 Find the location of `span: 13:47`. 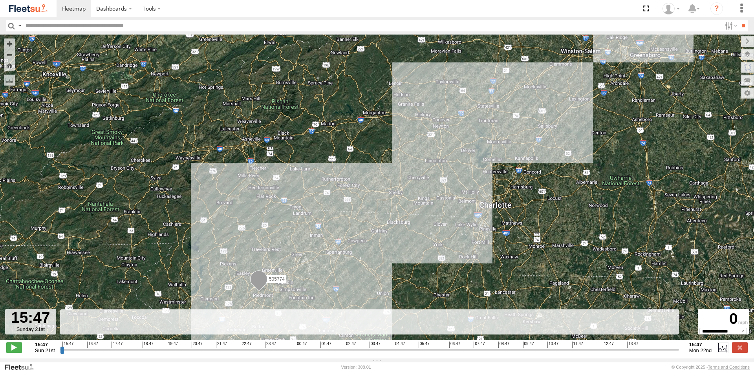

span: 13:47 is located at coordinates (633, 345).